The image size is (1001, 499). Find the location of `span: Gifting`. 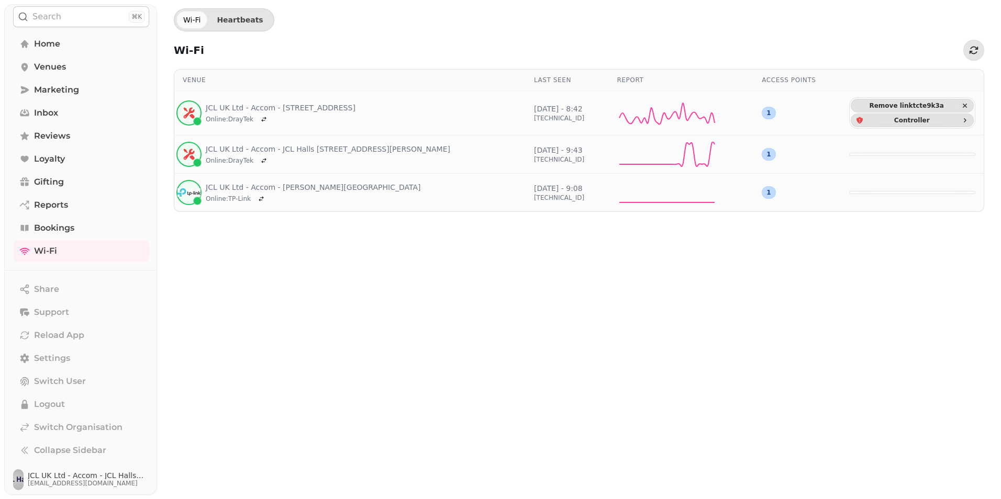

span: Gifting is located at coordinates (49, 182).